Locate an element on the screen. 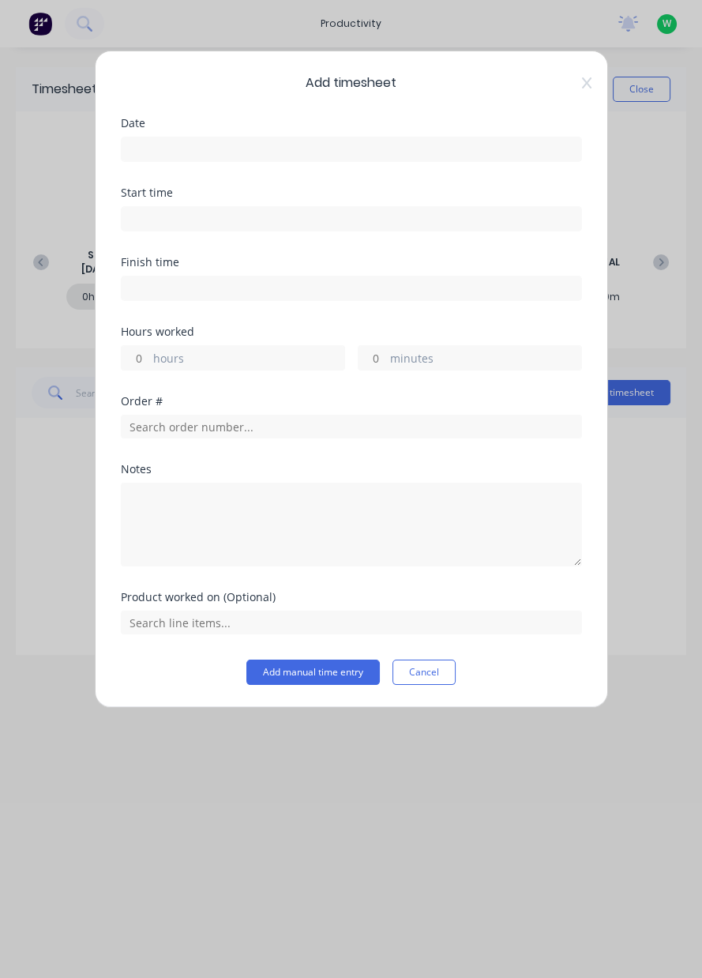 The height and width of the screenshot is (978, 702). span: Add timesheet is located at coordinates (352, 83).